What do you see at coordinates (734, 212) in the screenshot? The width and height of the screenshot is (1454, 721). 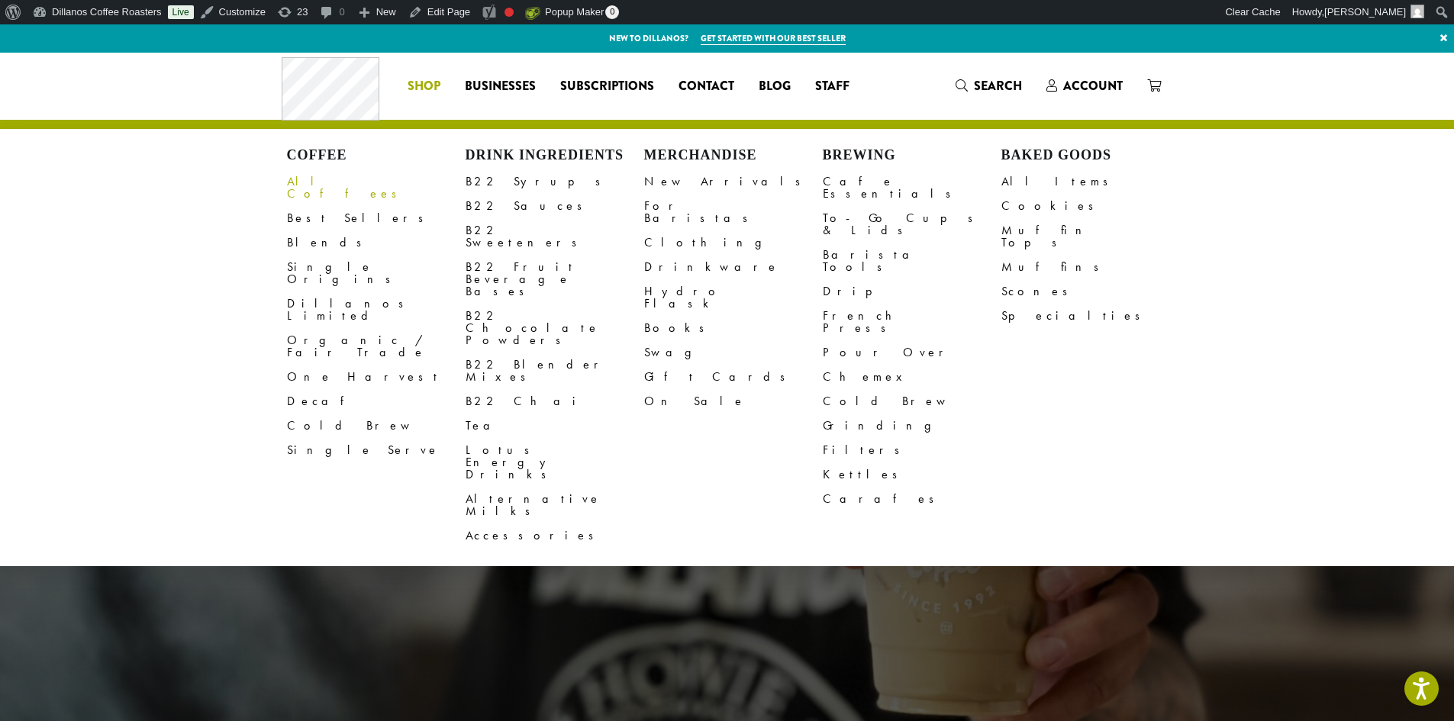 I see `a: For Baristas` at bounding box center [734, 212].